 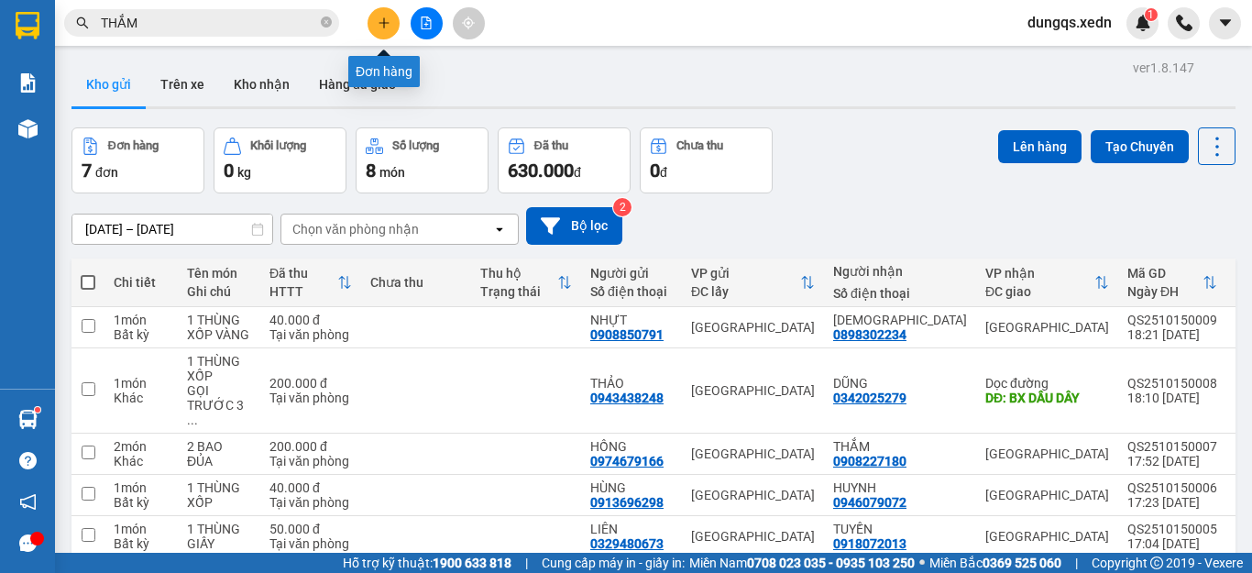 I want to click on div: 0329480673, so click(x=627, y=544).